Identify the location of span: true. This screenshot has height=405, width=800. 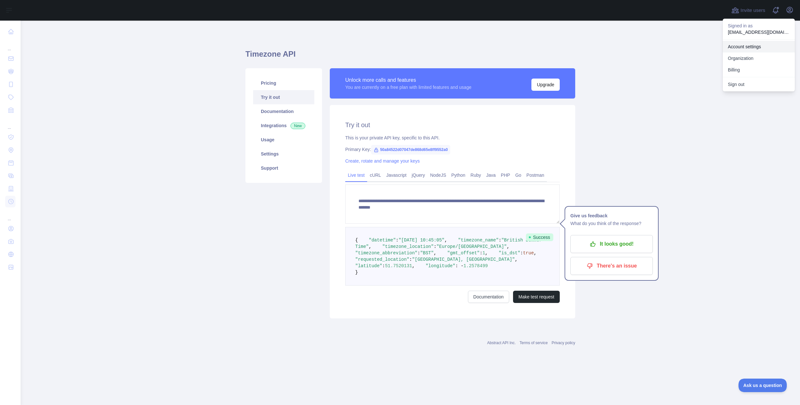
(528, 253).